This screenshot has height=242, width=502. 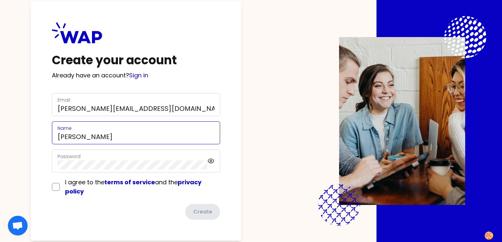 What do you see at coordinates (203, 212) in the screenshot?
I see `button: Create` at bounding box center [203, 212].